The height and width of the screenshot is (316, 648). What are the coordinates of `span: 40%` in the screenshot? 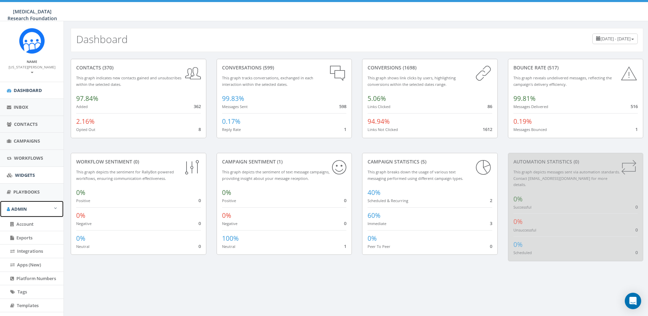 It's located at (374, 192).